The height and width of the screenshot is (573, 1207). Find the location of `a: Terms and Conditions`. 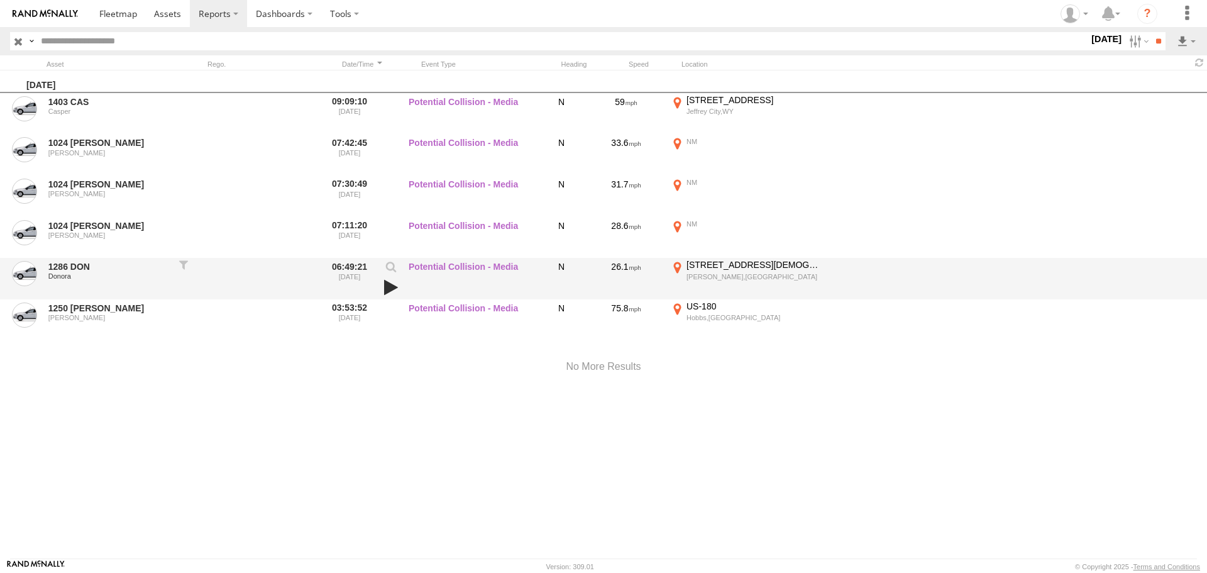

a: Terms and Conditions is located at coordinates (1167, 566).